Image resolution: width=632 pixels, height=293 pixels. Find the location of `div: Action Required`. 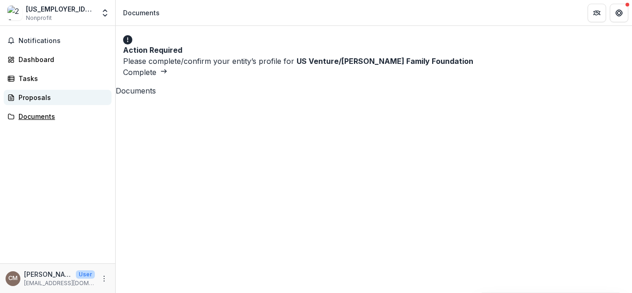

div: Action Required is located at coordinates (372, 50).